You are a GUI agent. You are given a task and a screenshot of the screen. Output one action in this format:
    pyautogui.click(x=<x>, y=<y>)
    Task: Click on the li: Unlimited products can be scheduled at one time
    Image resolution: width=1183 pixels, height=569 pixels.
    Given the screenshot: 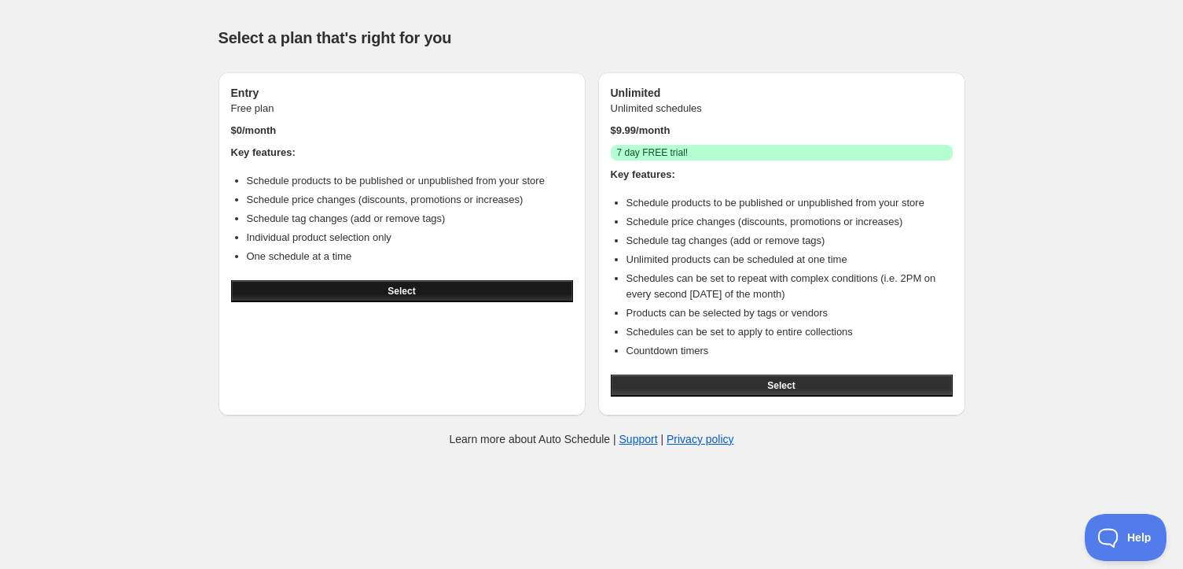 What is the action you would take?
    pyautogui.click(x=790, y=259)
    